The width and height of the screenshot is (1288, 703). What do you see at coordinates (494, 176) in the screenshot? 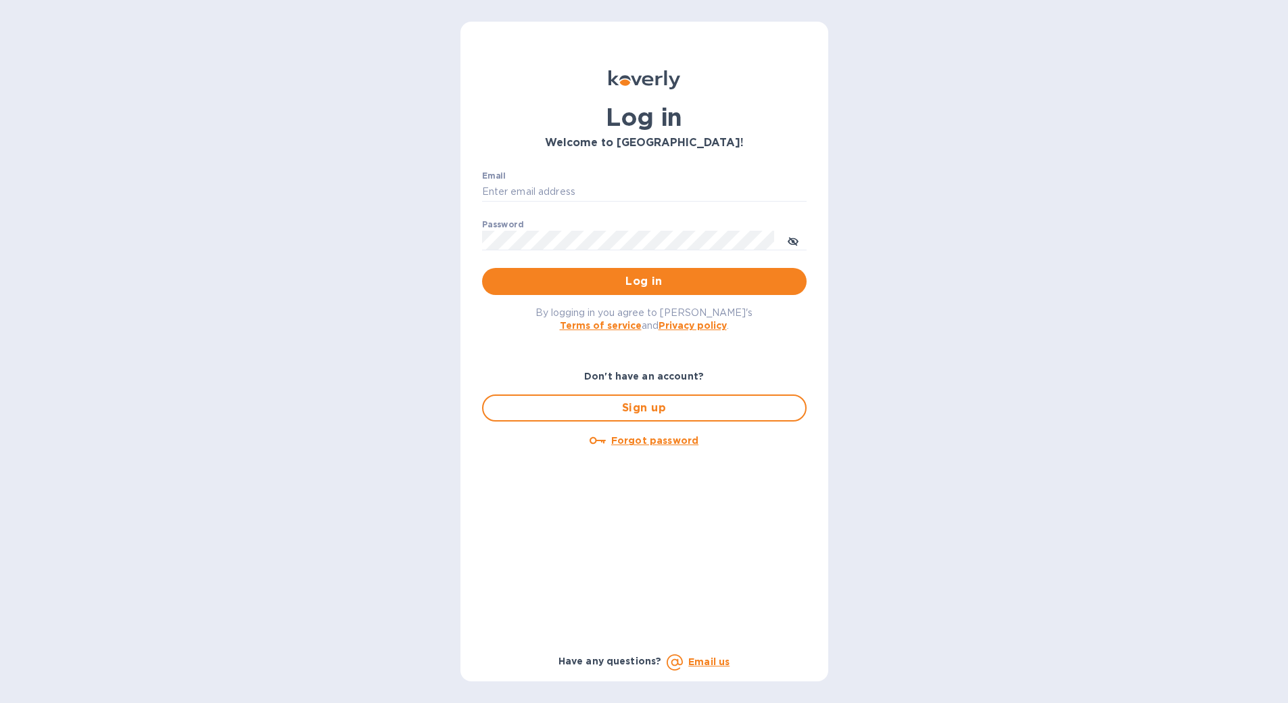
I see `label: Email` at bounding box center [494, 176].